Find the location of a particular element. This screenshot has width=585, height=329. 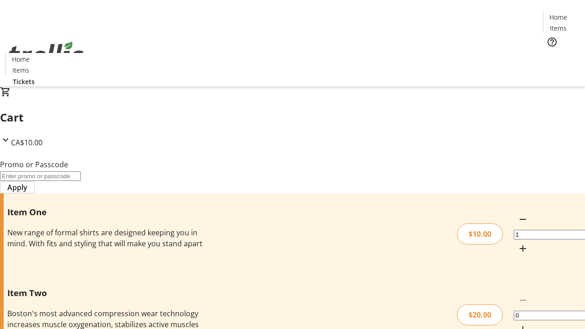

span: Apply is located at coordinates (17, 188).